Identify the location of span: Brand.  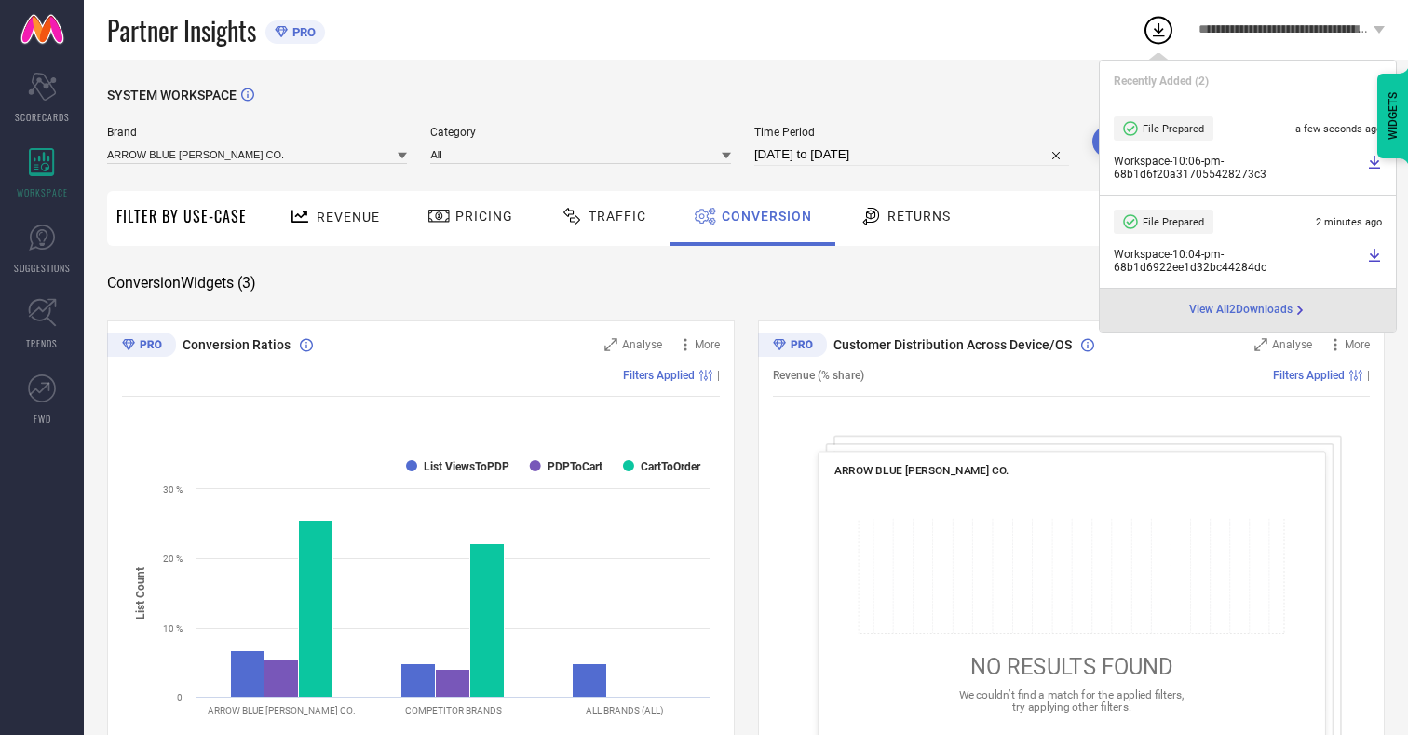
(257, 132).